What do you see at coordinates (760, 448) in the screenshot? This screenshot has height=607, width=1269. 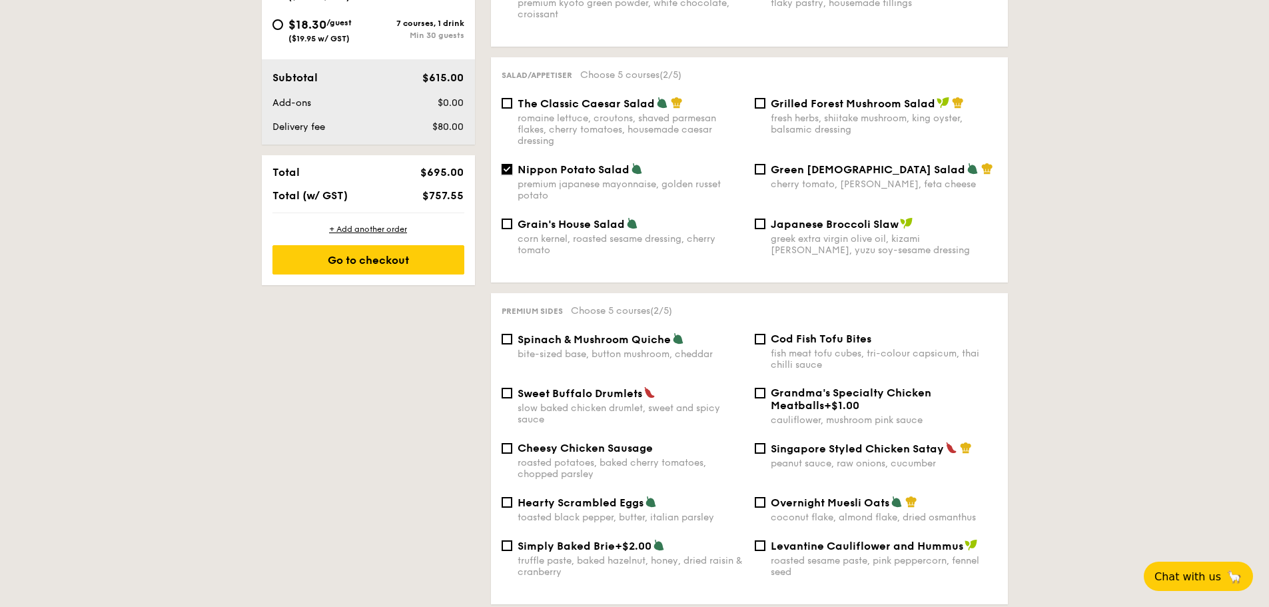 I see `input: Singapore Styled Chicken Sataypeanut sauce, raw onions, cucumber` at bounding box center [760, 448].